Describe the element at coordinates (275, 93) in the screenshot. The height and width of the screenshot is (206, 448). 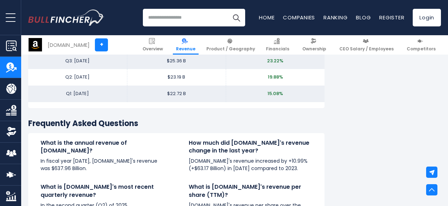
I see `span: 15.08%` at that location.